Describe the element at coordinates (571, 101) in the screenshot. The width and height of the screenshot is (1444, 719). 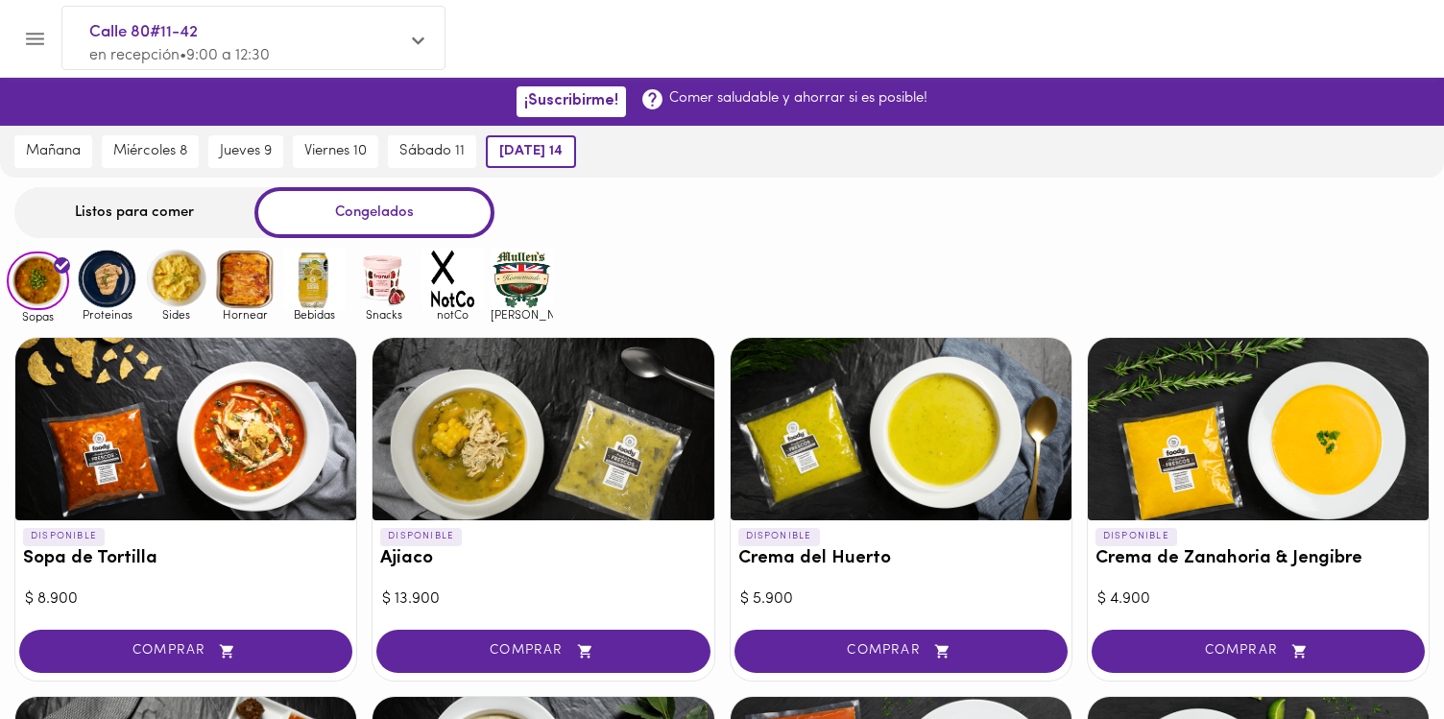
I see `button: ¡Suscribirme!` at that location.